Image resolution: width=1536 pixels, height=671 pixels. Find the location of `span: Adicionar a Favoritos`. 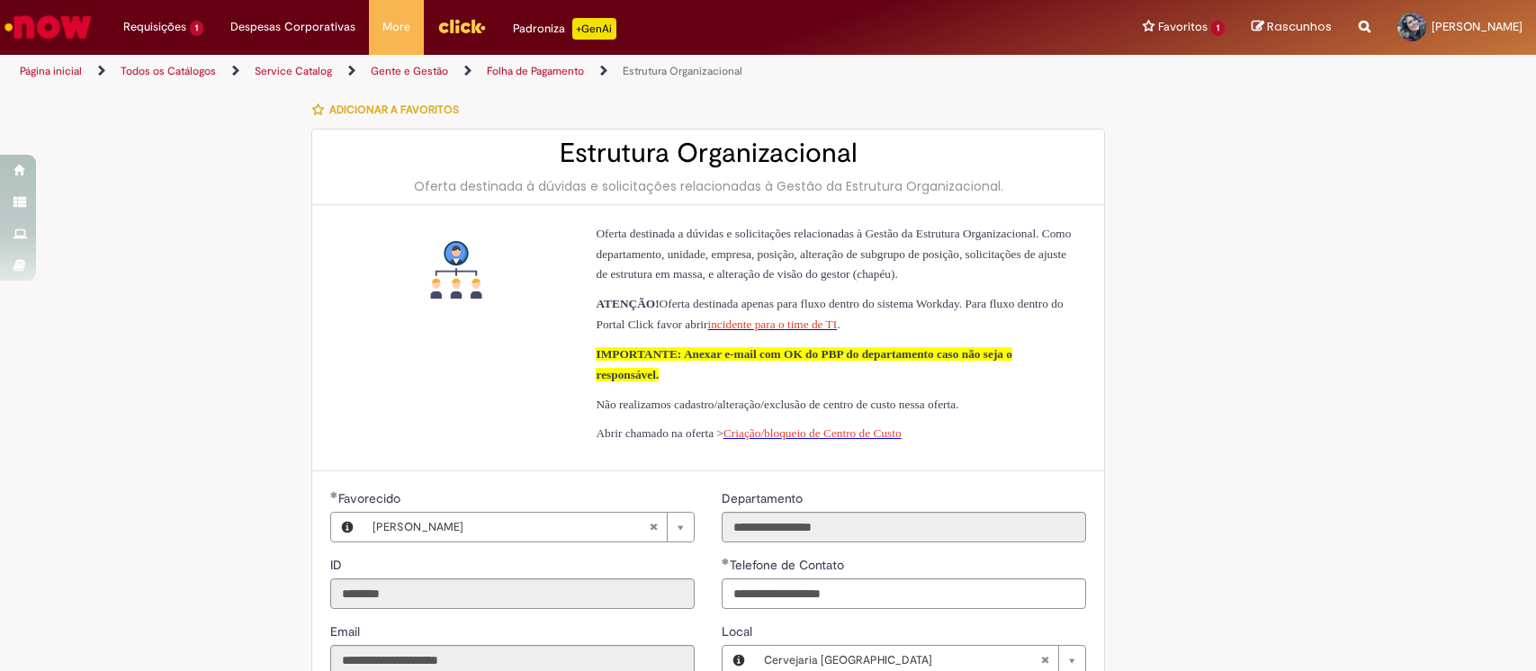

span: Adicionar a Favoritos is located at coordinates (394, 110).